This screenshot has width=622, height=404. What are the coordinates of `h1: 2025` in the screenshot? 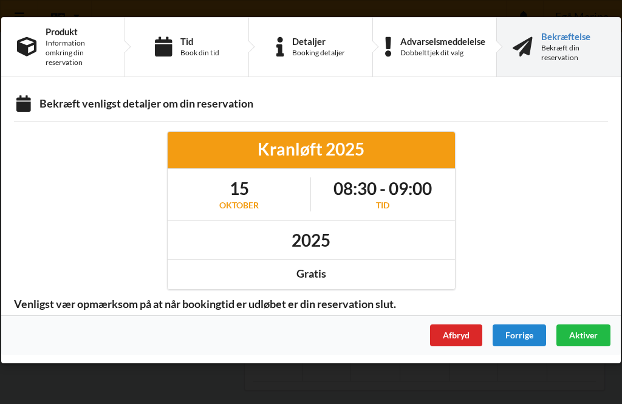 It's located at (311, 240).